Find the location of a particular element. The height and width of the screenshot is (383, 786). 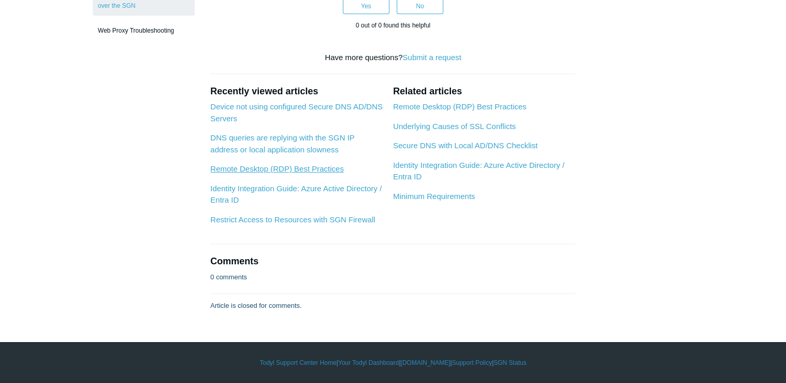

h2: Related articles is located at coordinates (484, 91).